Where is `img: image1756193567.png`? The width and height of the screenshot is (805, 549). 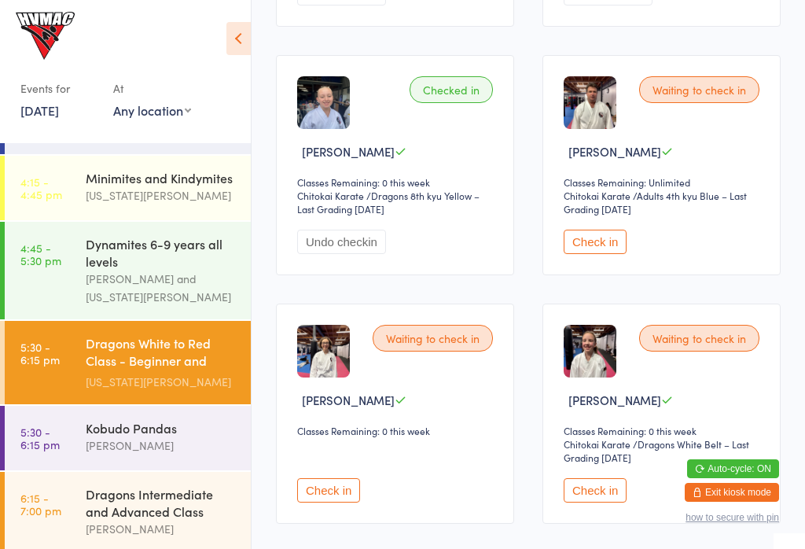
img: image1756193567.png is located at coordinates (590, 351).